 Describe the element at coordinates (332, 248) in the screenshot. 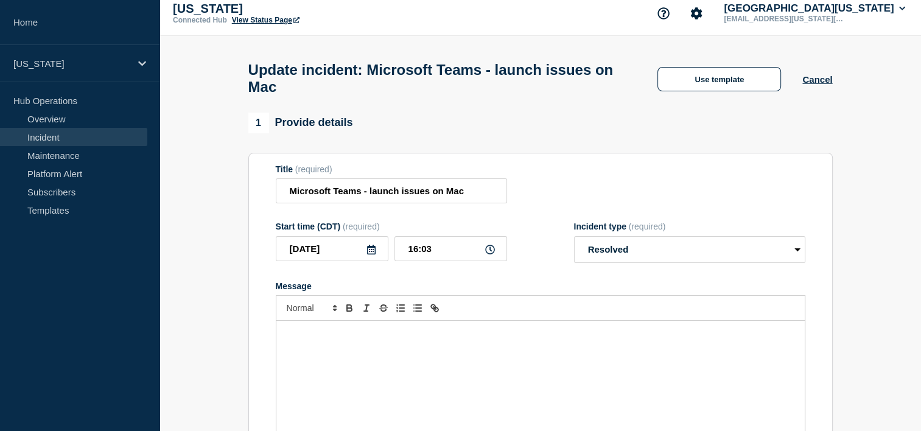

I see `input: YYYY-MM-DD` at that location.